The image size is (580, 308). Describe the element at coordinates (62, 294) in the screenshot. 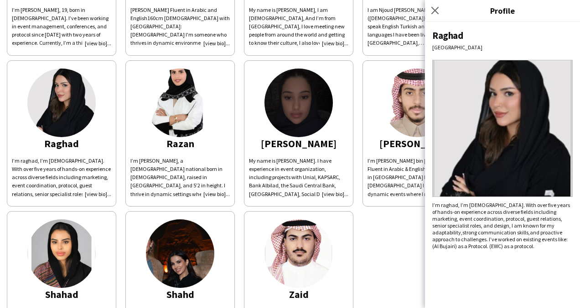

I see `div: Shahad` at that location.